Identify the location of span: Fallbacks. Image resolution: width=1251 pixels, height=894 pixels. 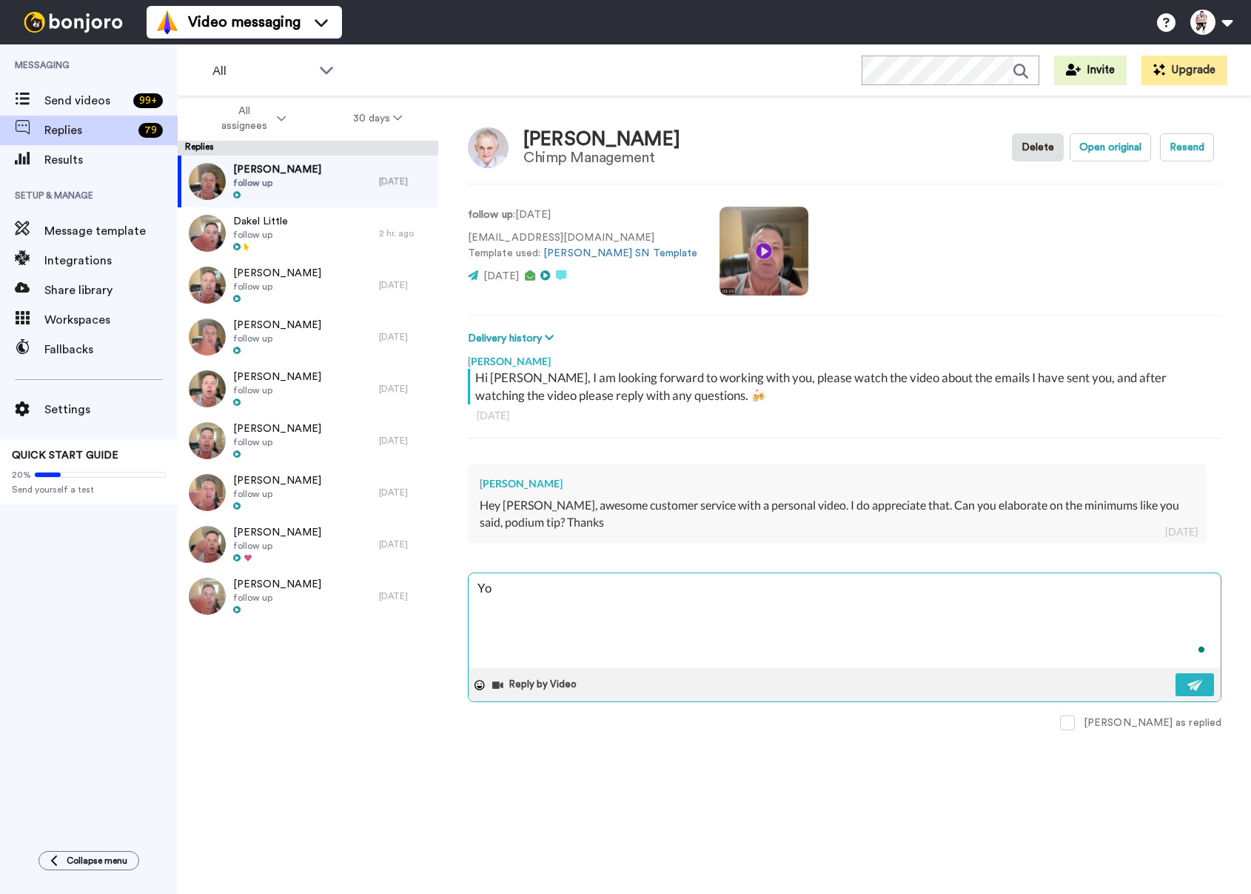
(111, 349).